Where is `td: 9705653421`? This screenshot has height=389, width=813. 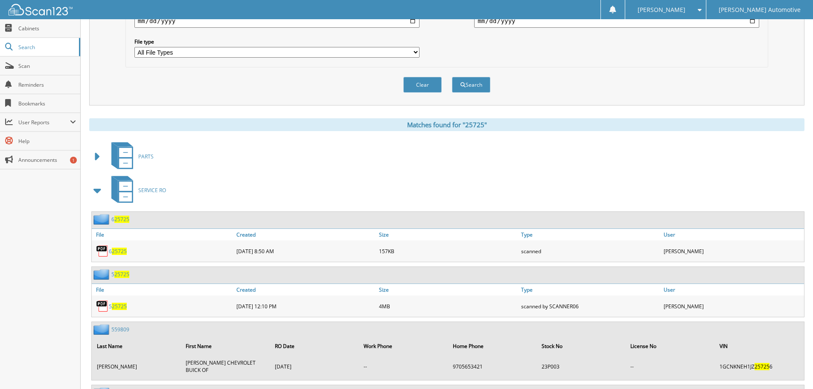 td: 9705653421 is located at coordinates (493, 366).